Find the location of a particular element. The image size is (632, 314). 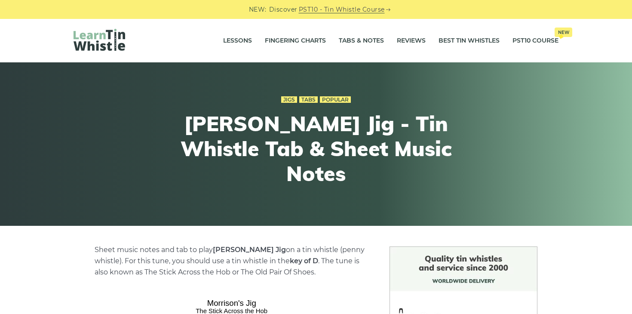

p: Sheet music notes and tab to play on a tin whistle (penny whistle). For this tune, you should use... is located at coordinates (232, 261).